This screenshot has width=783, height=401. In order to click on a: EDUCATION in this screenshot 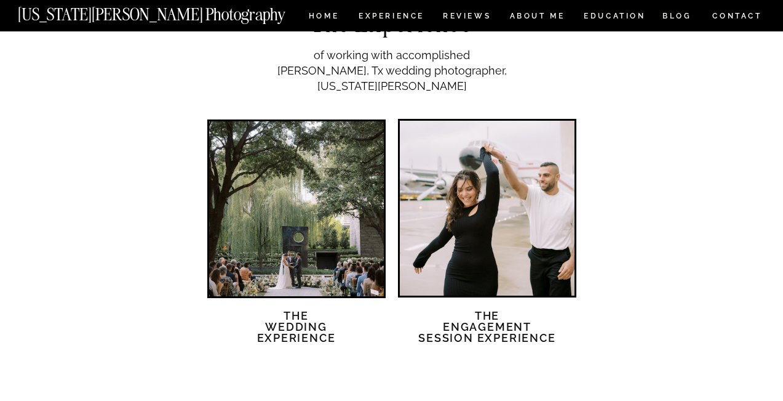, I will do `click(615, 17)`.